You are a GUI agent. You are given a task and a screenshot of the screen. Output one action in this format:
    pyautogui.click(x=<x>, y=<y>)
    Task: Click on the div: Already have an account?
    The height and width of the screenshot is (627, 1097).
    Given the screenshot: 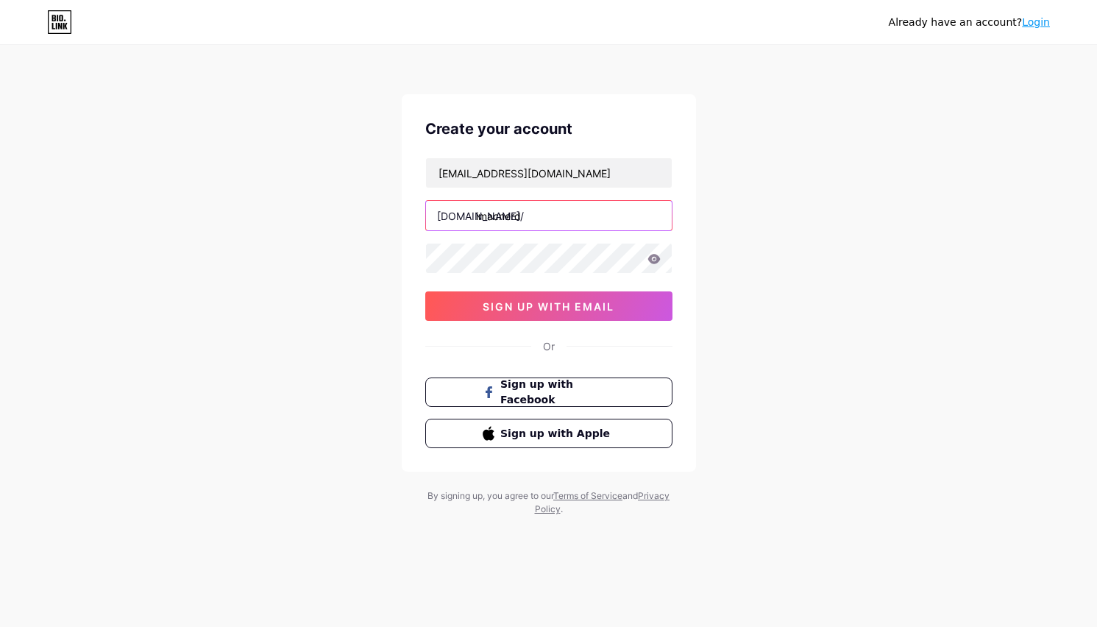 What is the action you would take?
    pyautogui.click(x=969, y=22)
    